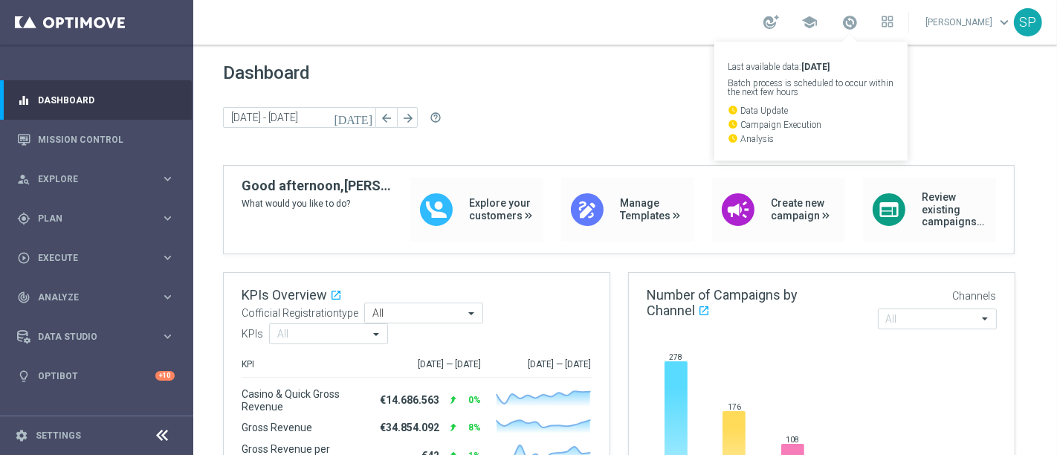  Describe the element at coordinates (96, 218) in the screenshot. I see `div: gps_fixed Plan keyboard_arrow_right` at that location.